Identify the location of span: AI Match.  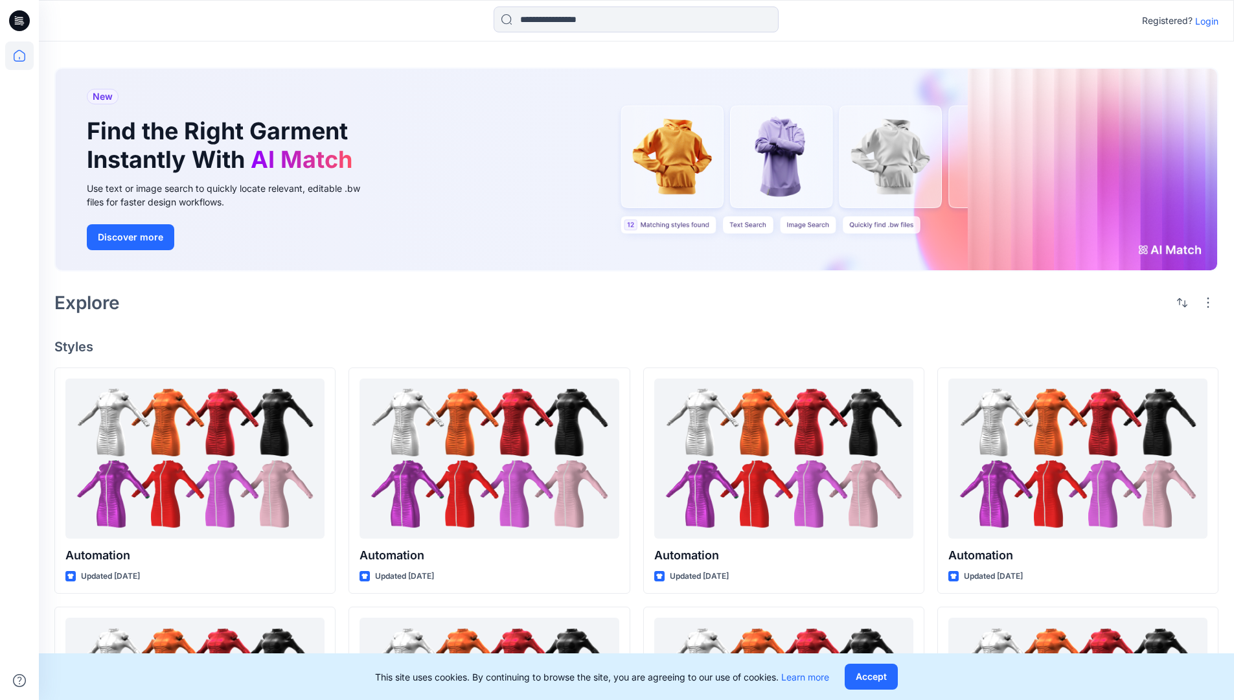
(301, 159).